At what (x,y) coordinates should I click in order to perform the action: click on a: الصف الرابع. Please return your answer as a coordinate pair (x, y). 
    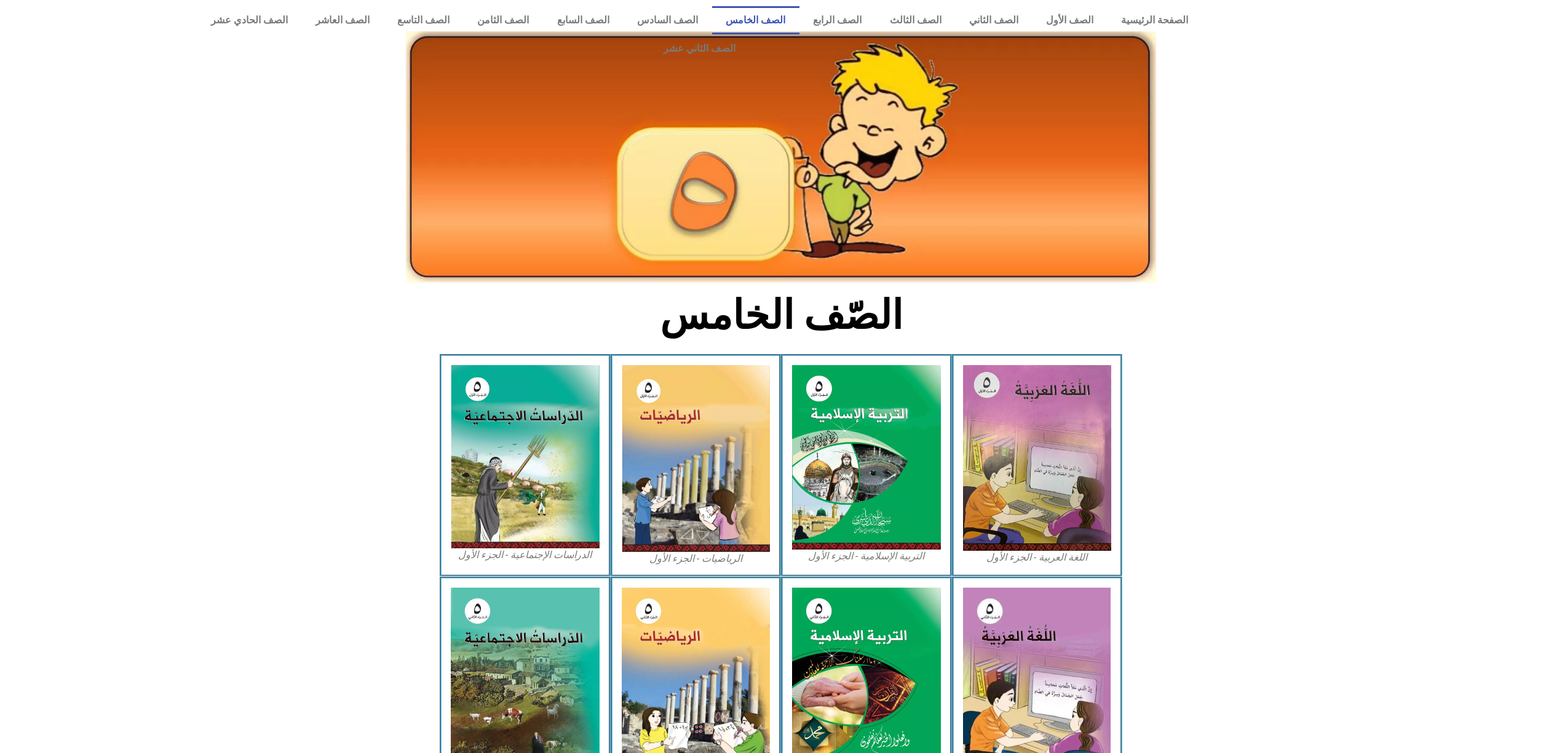
    Looking at the image, I should click on (837, 20).